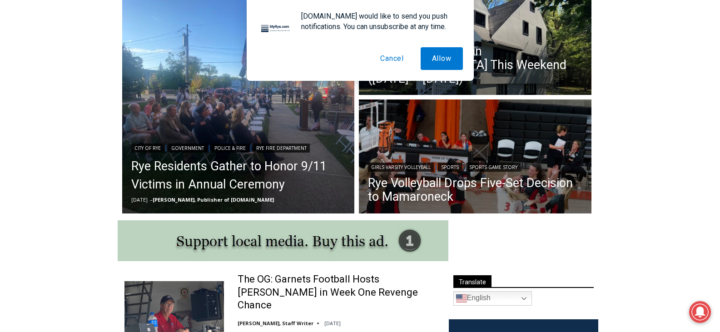 This screenshot has height=332, width=720. What do you see at coordinates (472, 281) in the screenshot?
I see `span: Translate` at bounding box center [472, 281].